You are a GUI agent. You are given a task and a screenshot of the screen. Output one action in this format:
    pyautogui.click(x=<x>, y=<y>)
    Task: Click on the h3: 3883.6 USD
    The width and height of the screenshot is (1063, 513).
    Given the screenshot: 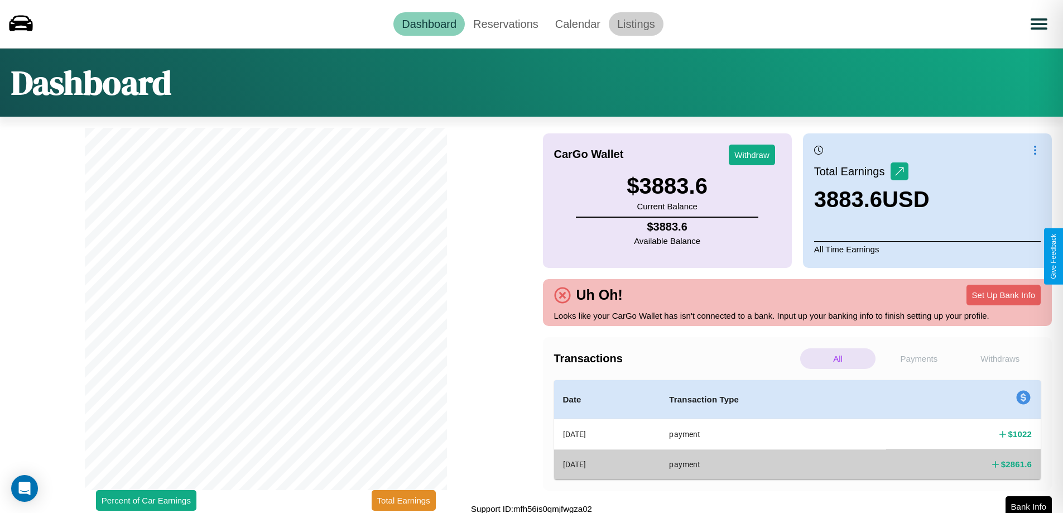 What is the action you would take?
    pyautogui.click(x=871, y=199)
    